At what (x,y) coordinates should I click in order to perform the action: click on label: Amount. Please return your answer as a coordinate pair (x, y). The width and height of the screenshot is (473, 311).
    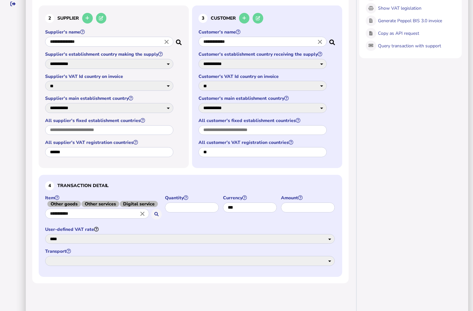
    Looking at the image, I should click on (308, 198).